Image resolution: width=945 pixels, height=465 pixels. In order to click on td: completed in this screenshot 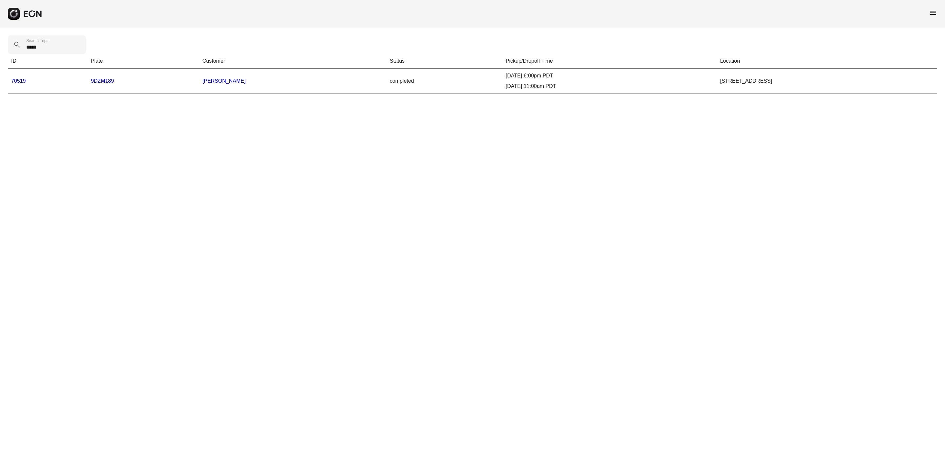, I will do `click(444, 81)`.